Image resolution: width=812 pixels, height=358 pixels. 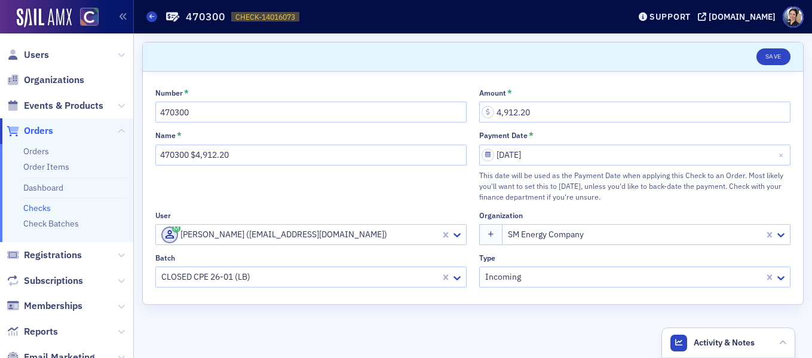 What do you see at coordinates (487, 257) in the screenshot?
I see `div: Type` at bounding box center [487, 257].